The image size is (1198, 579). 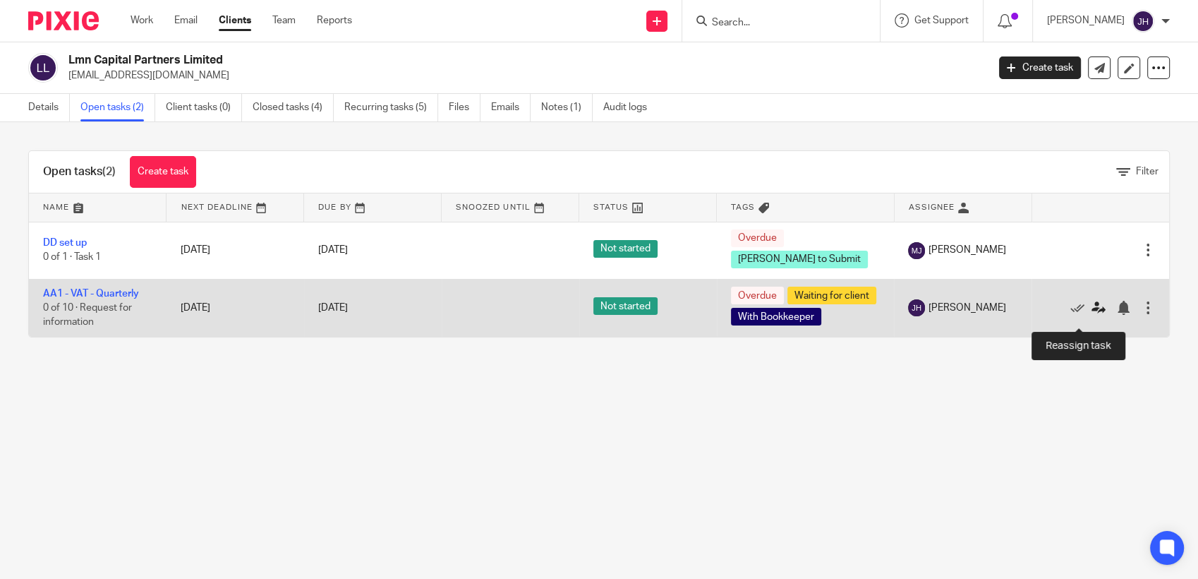 What do you see at coordinates (142, 20) in the screenshot?
I see `a: Work` at bounding box center [142, 20].